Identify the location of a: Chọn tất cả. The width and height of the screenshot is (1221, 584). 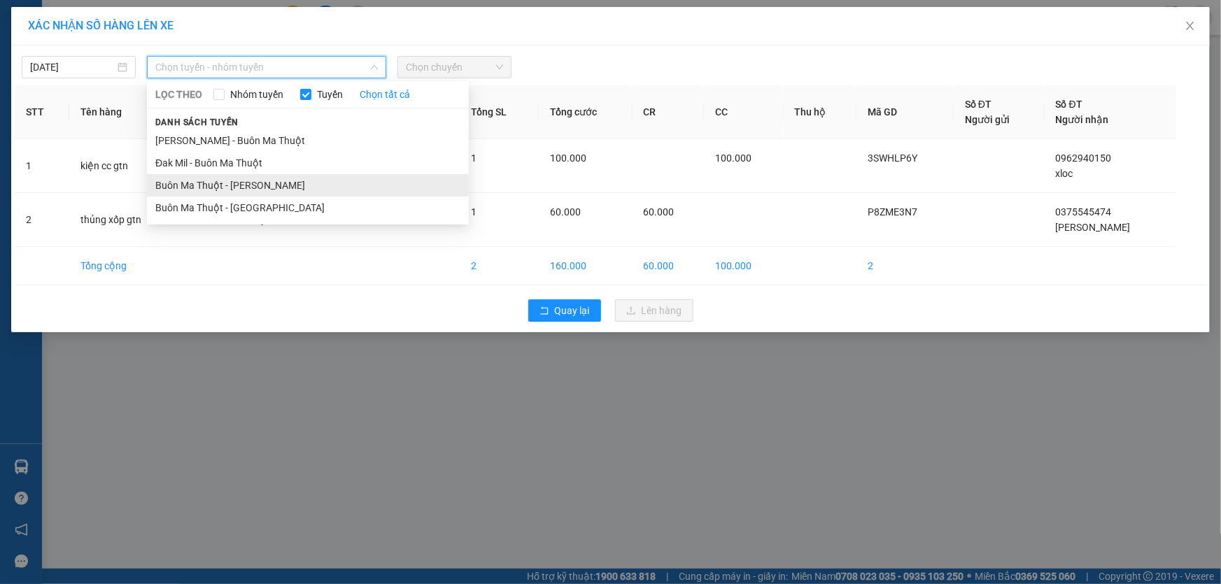
(385, 94).